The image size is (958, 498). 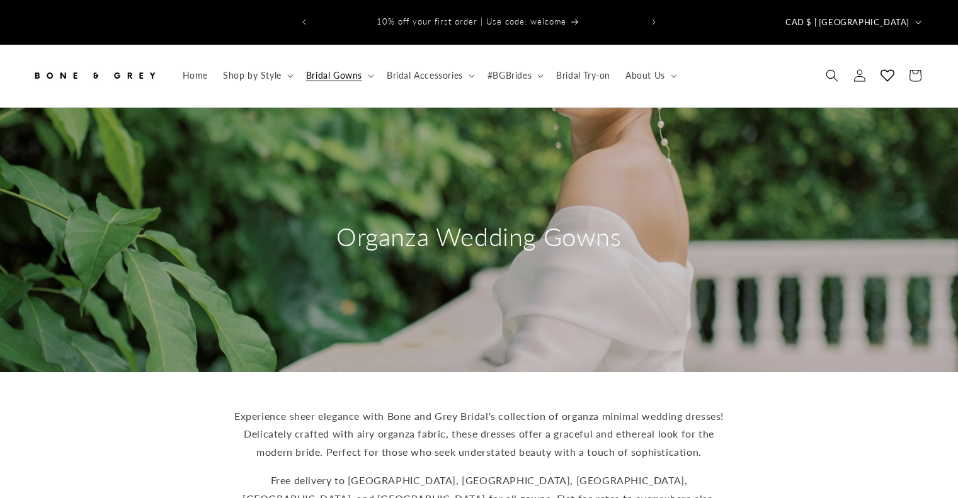 I want to click on summary: Search, so click(x=832, y=76).